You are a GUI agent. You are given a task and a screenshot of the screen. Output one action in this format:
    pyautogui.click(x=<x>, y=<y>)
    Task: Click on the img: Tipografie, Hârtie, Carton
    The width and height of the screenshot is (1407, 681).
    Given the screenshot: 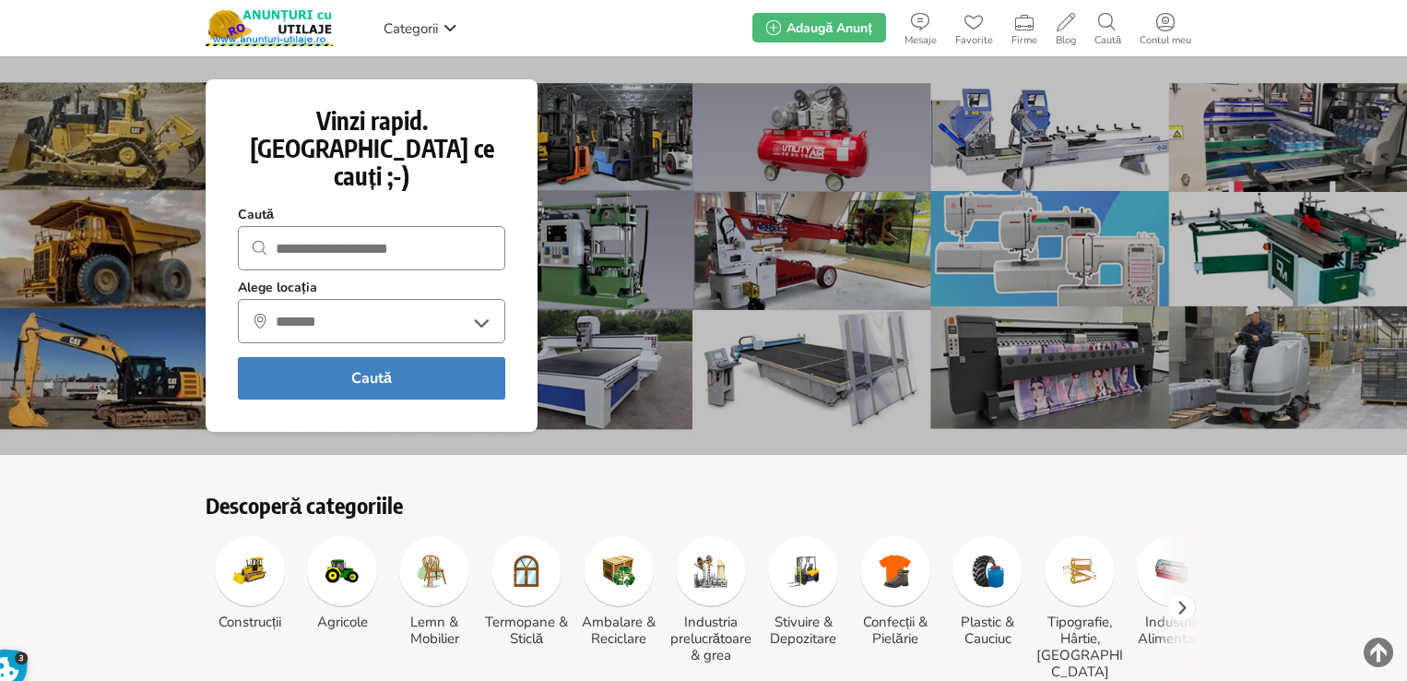 What is the action you would take?
    pyautogui.click(x=1080, y=571)
    